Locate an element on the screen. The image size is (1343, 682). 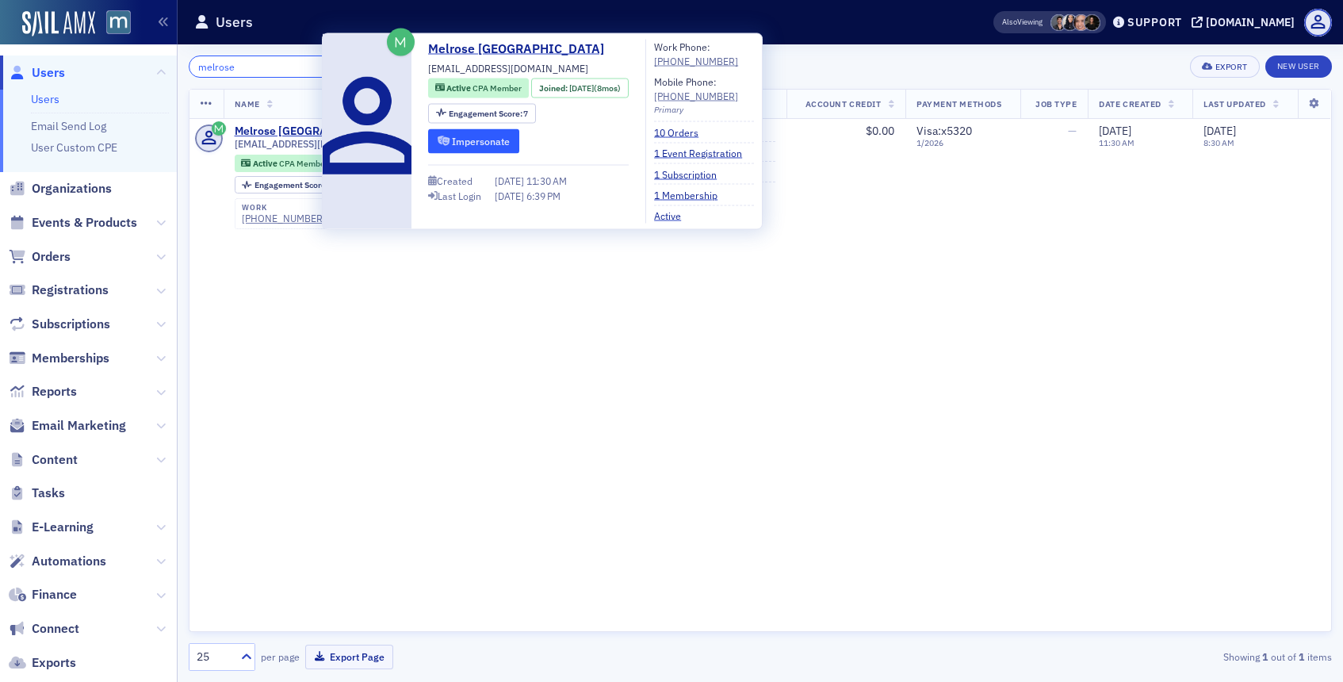
a: Active is located at coordinates (673, 216).